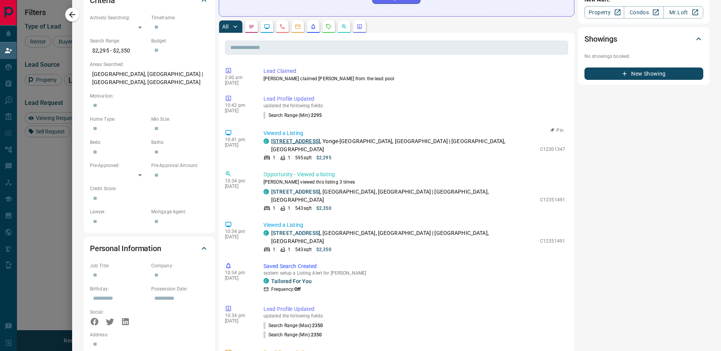  Describe the element at coordinates (297, 289) in the screenshot. I see `strong: Off` at that location.